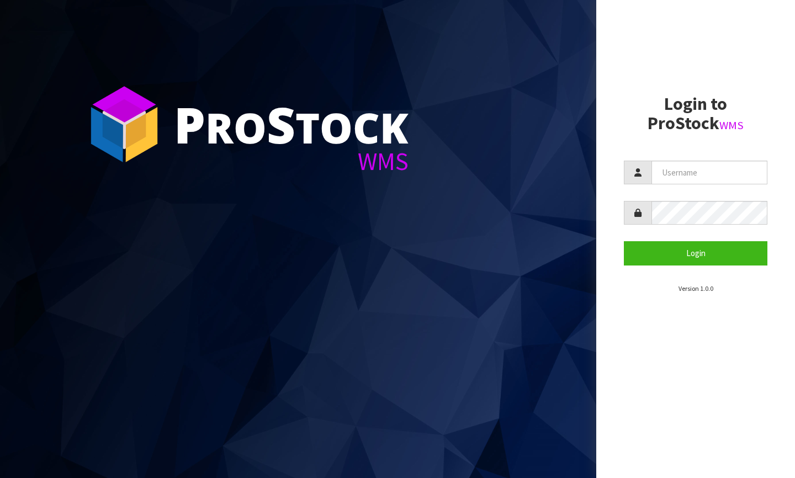  Describe the element at coordinates (695, 114) in the screenshot. I see `h2: Login to ProStock` at that location.